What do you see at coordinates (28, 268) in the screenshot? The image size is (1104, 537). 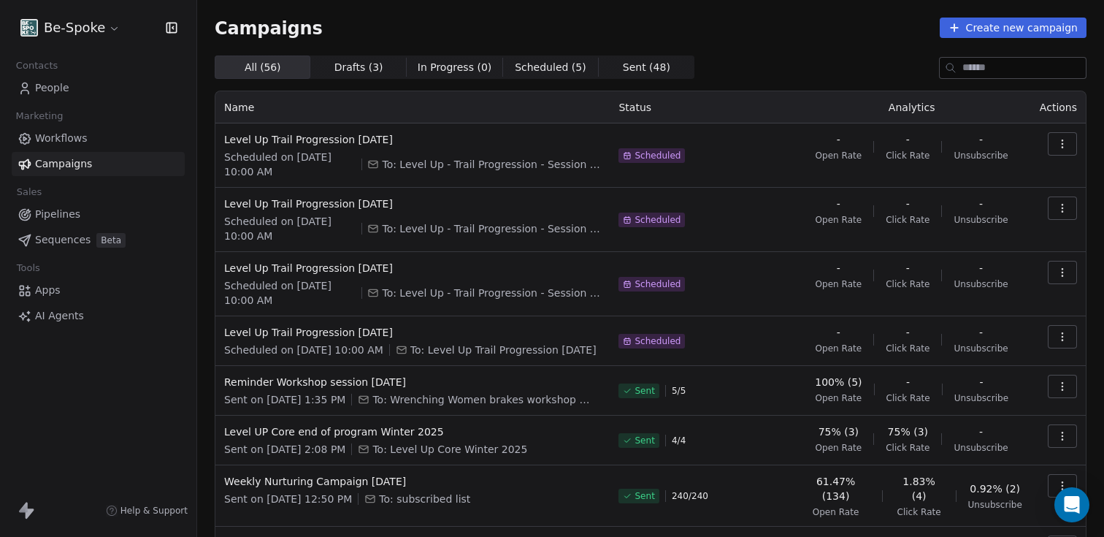 I see `span: Tools` at bounding box center [28, 268].